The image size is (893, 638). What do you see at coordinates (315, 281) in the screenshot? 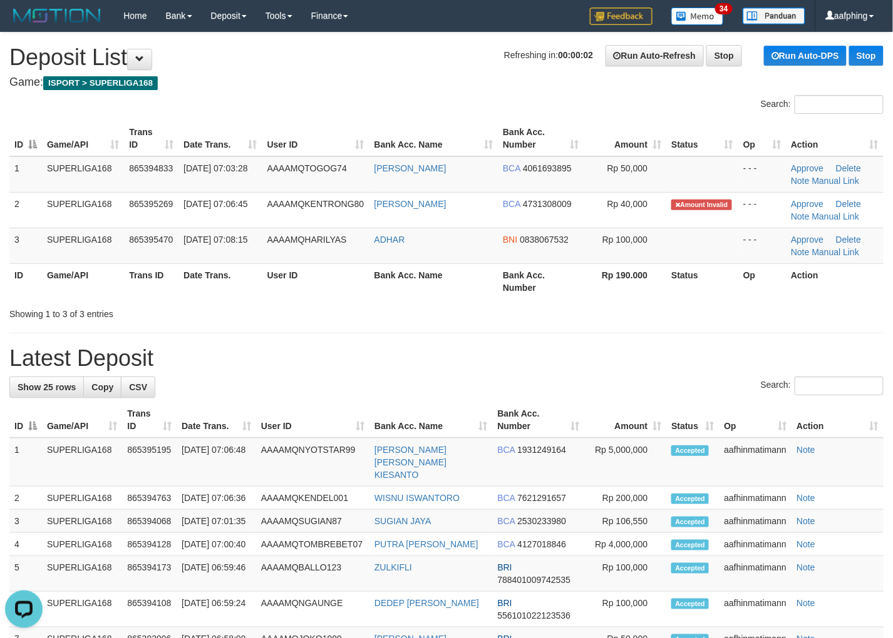
I see `th: User ID` at bounding box center [315, 281].